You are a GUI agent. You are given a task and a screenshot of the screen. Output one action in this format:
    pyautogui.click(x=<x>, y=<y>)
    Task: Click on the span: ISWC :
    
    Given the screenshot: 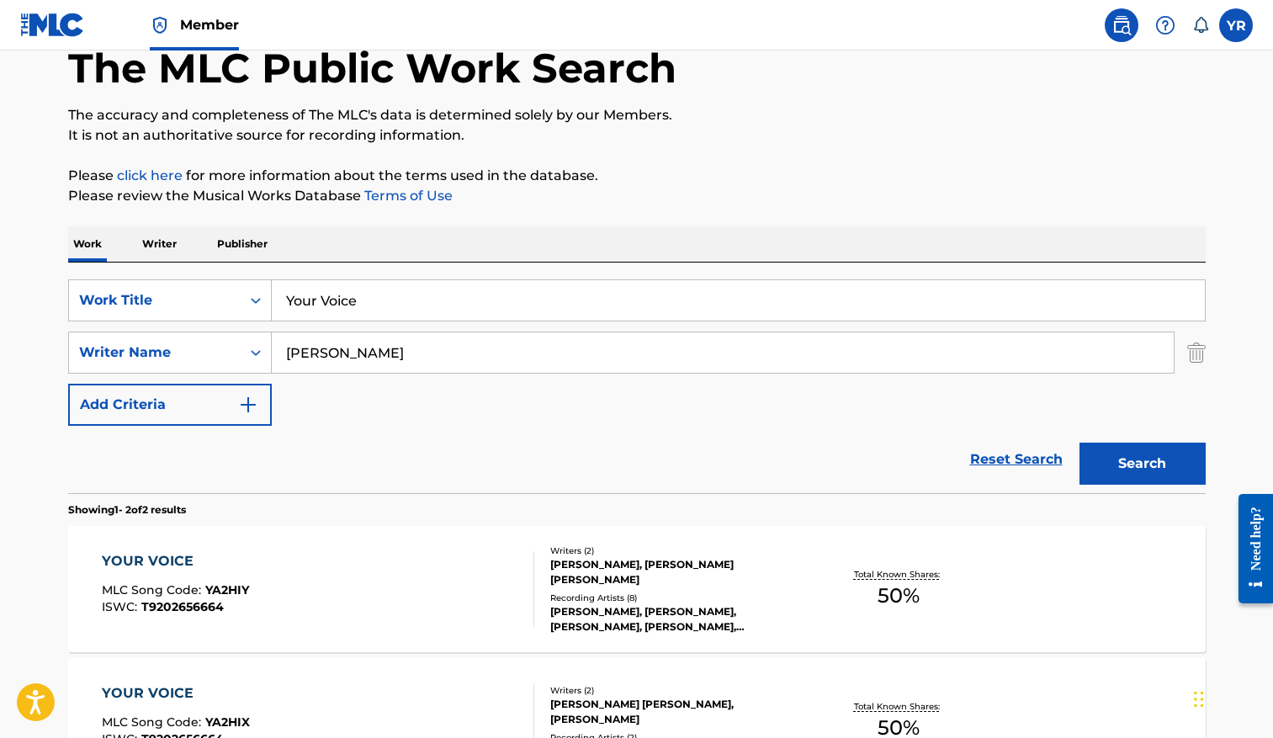 What is the action you would take?
    pyautogui.click(x=121, y=607)
    